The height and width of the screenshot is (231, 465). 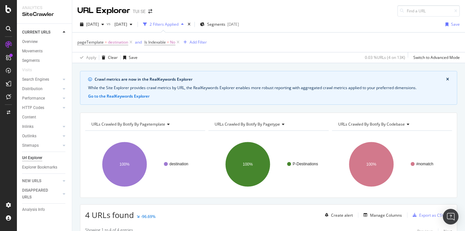 I want to click on div: 2 Filters Applied, so click(x=164, y=24).